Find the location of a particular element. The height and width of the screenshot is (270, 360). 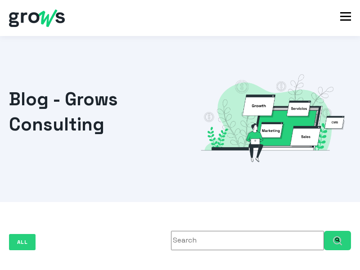

img: grows - hubspot is located at coordinates (37, 18).